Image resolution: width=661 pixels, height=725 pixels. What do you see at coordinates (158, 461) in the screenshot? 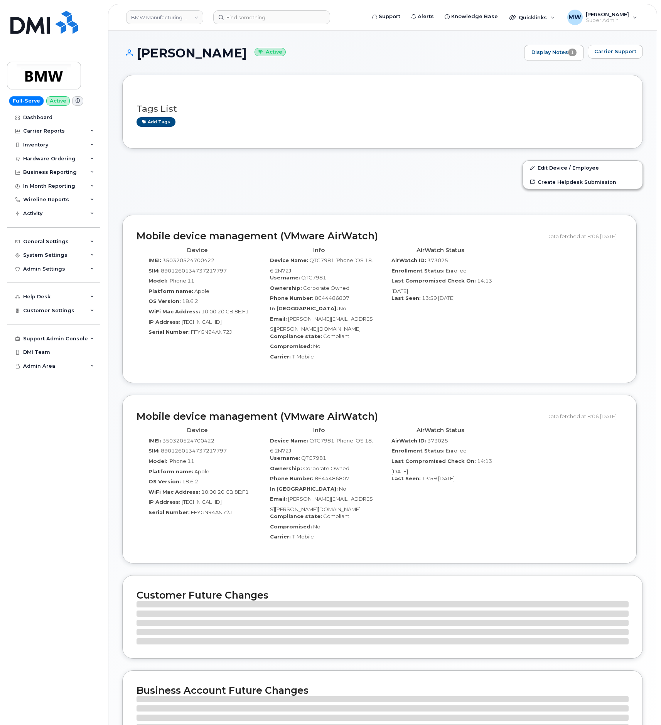
I see `label: Model:` at bounding box center [158, 461].